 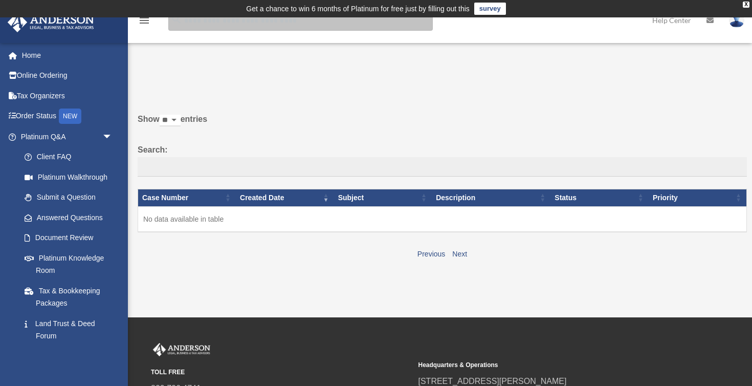 What do you see at coordinates (187, 198) in the screenshot?
I see `th: Case Number: activate to sort column ascending` at bounding box center [187, 198].